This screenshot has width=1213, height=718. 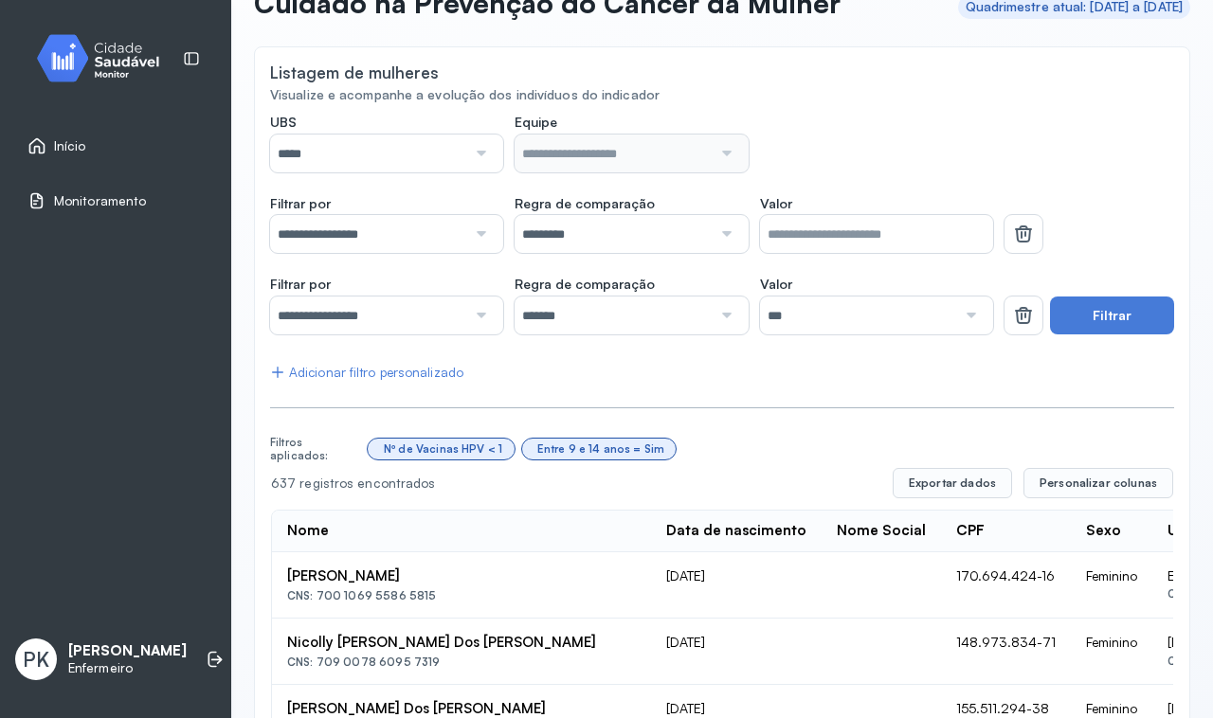 What do you see at coordinates (1181, 530) in the screenshot?
I see `div: UBS` at bounding box center [1181, 530].